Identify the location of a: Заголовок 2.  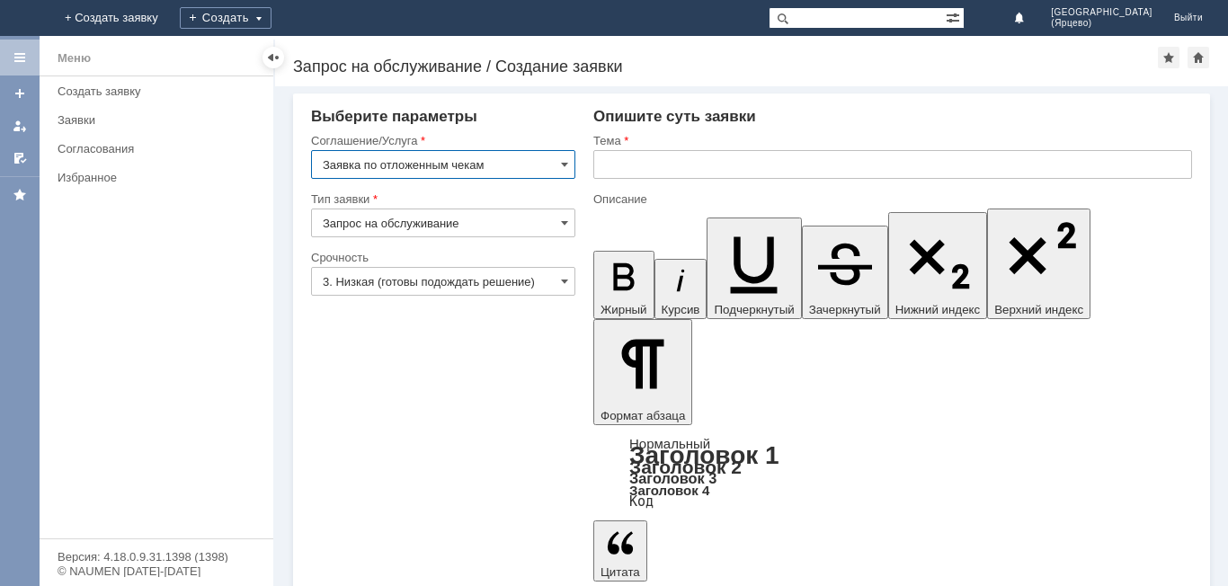
(685, 466).